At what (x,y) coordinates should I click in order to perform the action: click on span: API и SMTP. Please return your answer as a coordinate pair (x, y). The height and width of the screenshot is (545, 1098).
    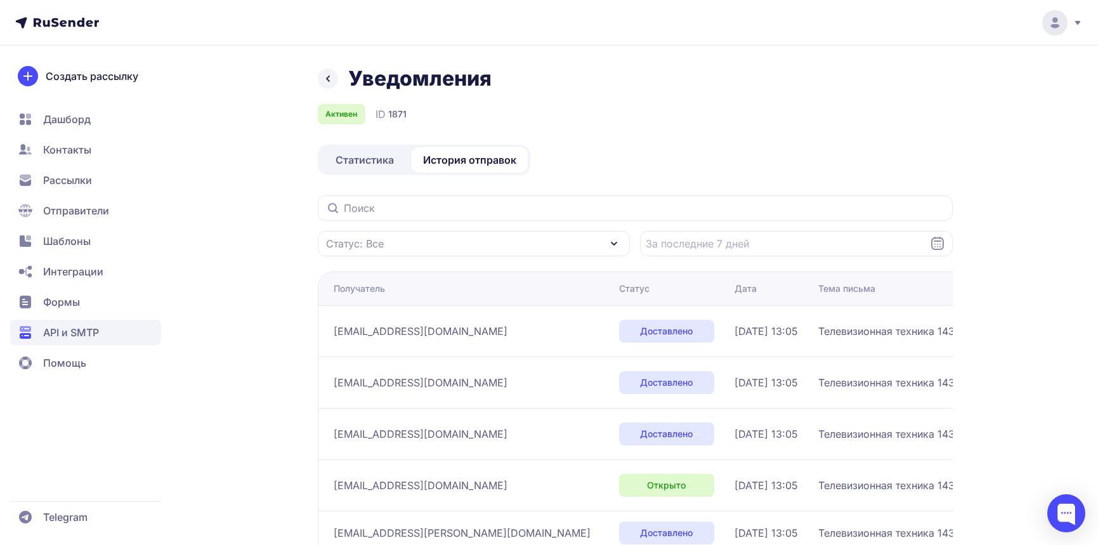
    Looking at the image, I should click on (71, 332).